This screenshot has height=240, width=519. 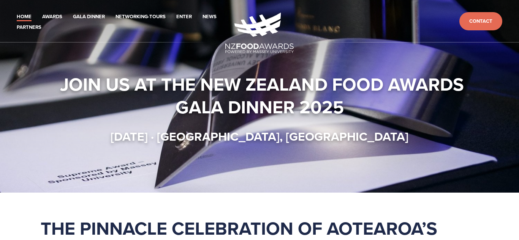 What do you see at coordinates (29, 27) in the screenshot?
I see `a: Partners` at bounding box center [29, 27].